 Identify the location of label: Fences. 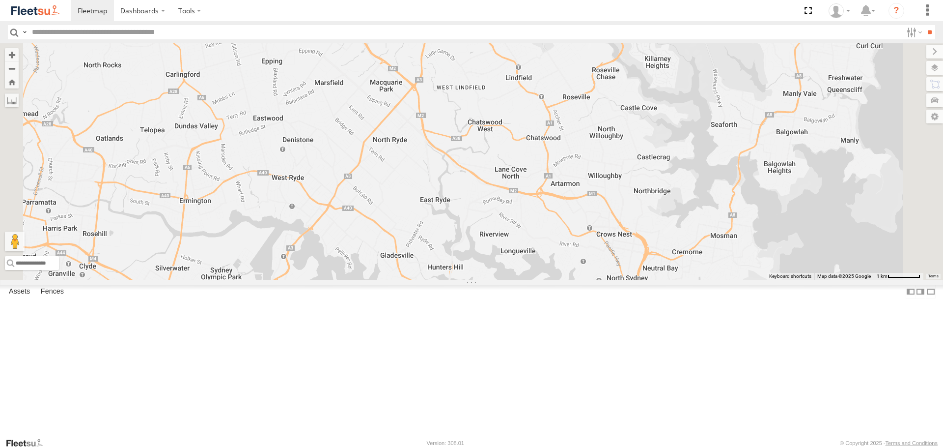
(52, 292).